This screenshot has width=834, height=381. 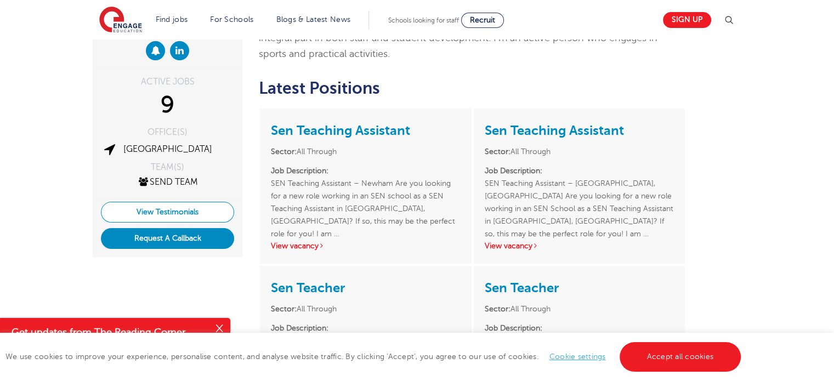 I want to click on div: OFFICE(S), so click(x=167, y=132).